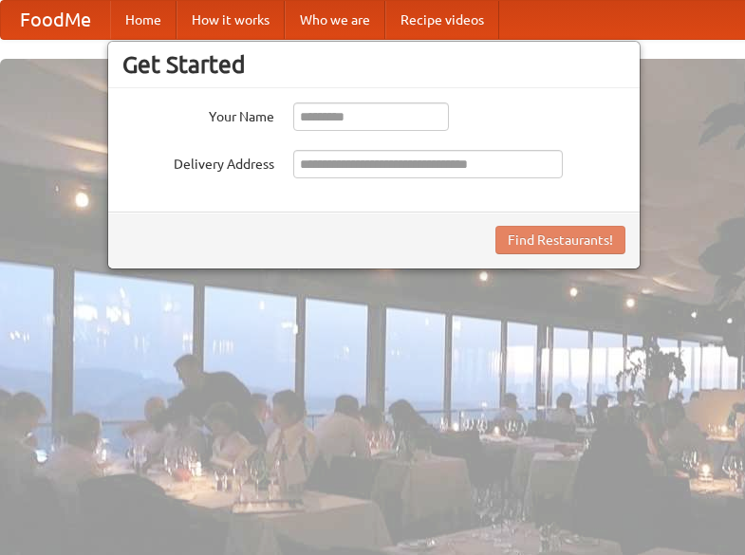 The image size is (745, 555). Describe the element at coordinates (442, 20) in the screenshot. I see `a: Recipe videos` at that location.